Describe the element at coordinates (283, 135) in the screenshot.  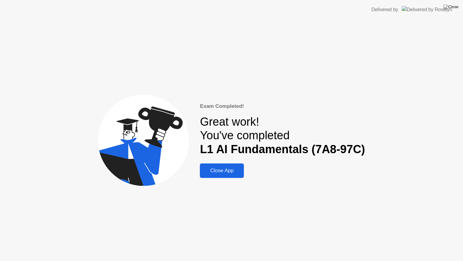
I see `div: Great work! You've completed` at that location.